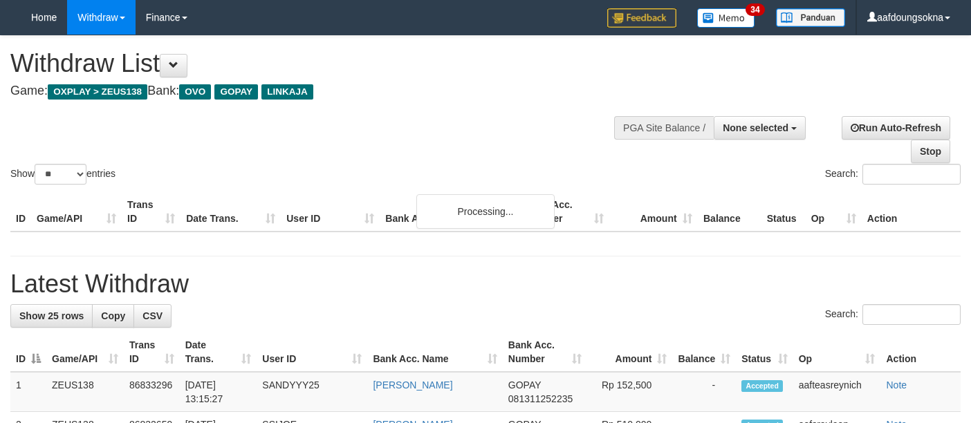  What do you see at coordinates (312, 352) in the screenshot?
I see `th: User ID: activate to sort column ascending` at bounding box center [312, 352].